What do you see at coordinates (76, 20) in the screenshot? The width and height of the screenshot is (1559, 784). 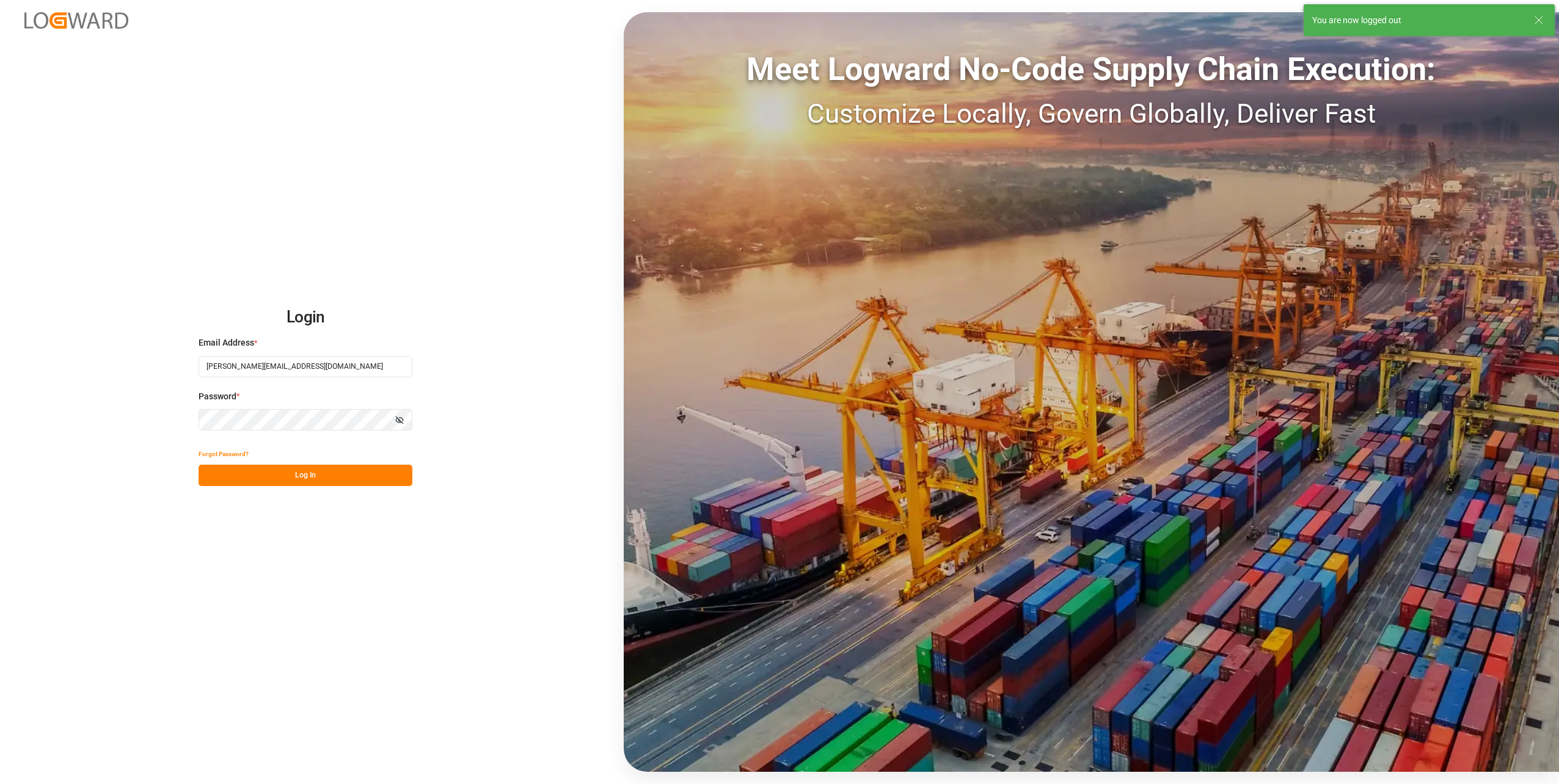 I see `img: Logward_new_orange.png` at bounding box center [76, 20].